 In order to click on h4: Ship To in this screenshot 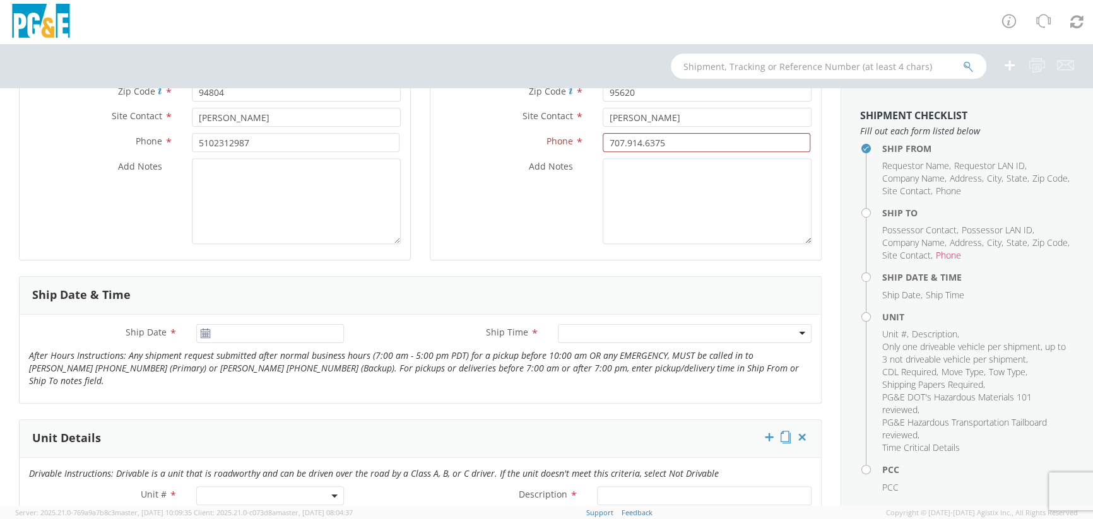, I will do `click(978, 213)`.